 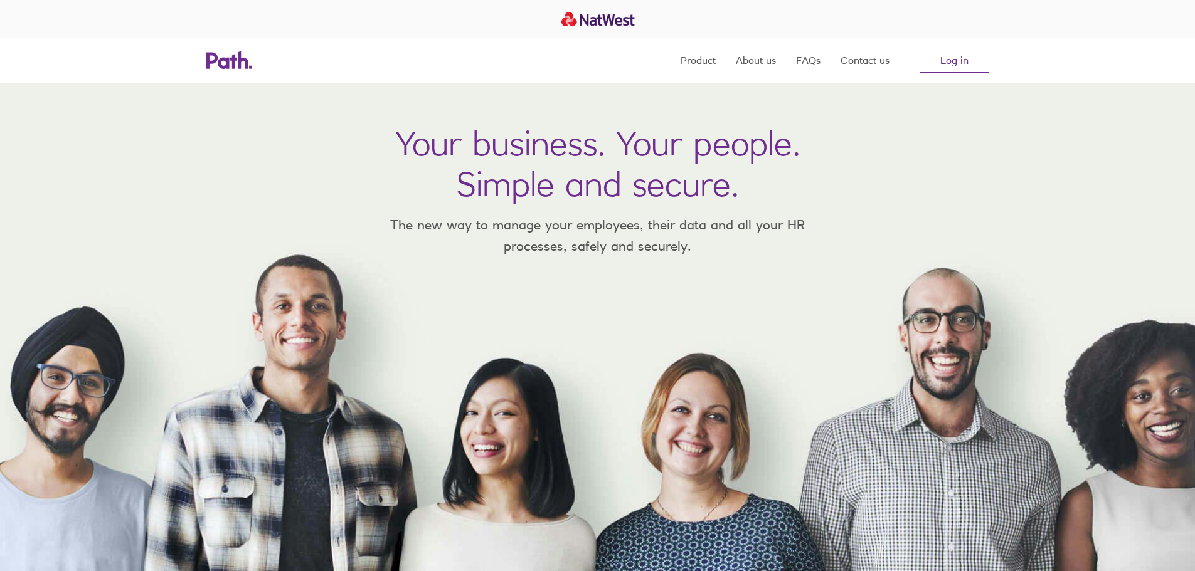 What do you see at coordinates (808, 60) in the screenshot?
I see `a: FAQs` at bounding box center [808, 60].